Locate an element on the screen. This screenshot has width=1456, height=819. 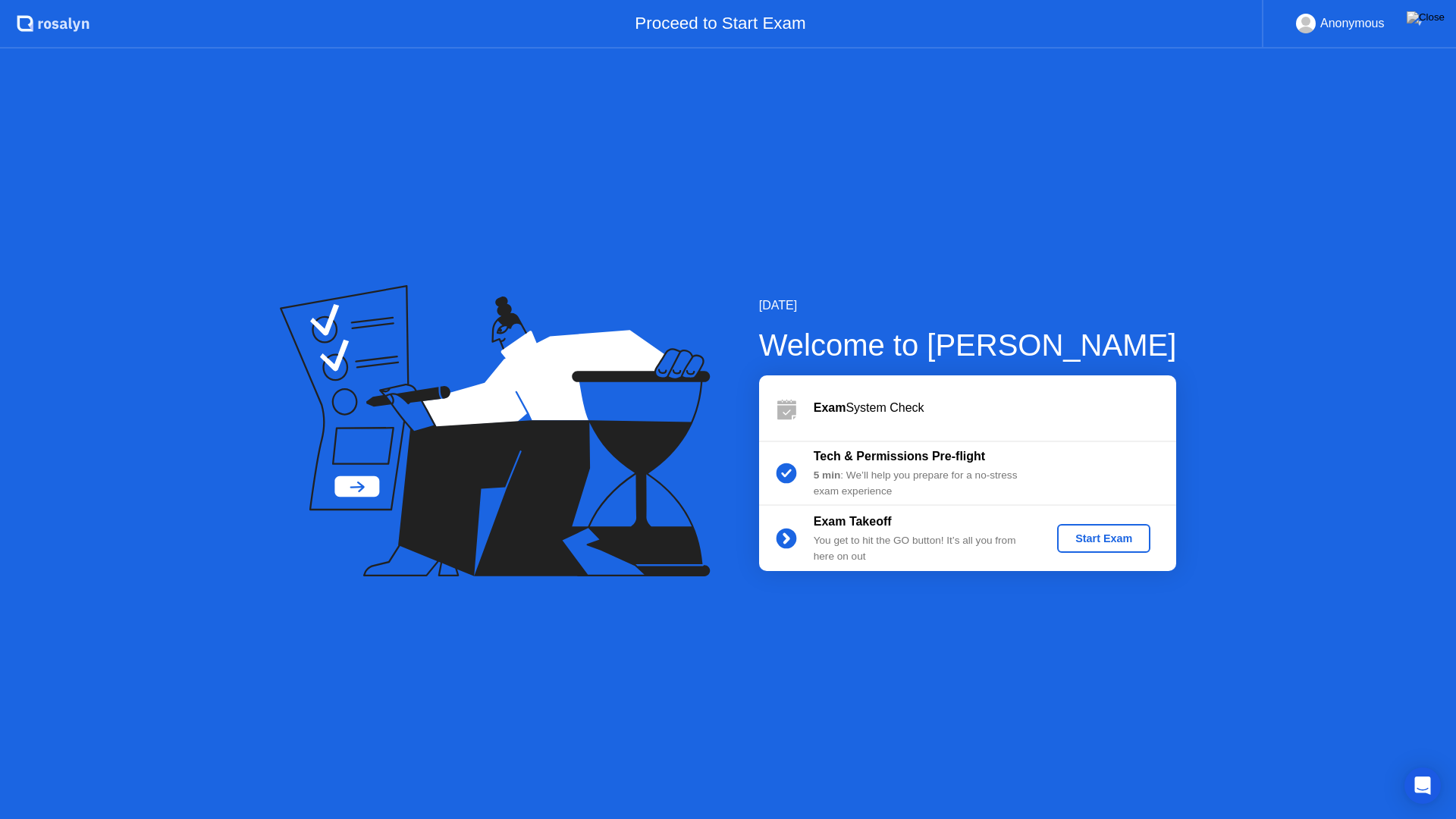
div: Start Exam is located at coordinates (1104, 538).